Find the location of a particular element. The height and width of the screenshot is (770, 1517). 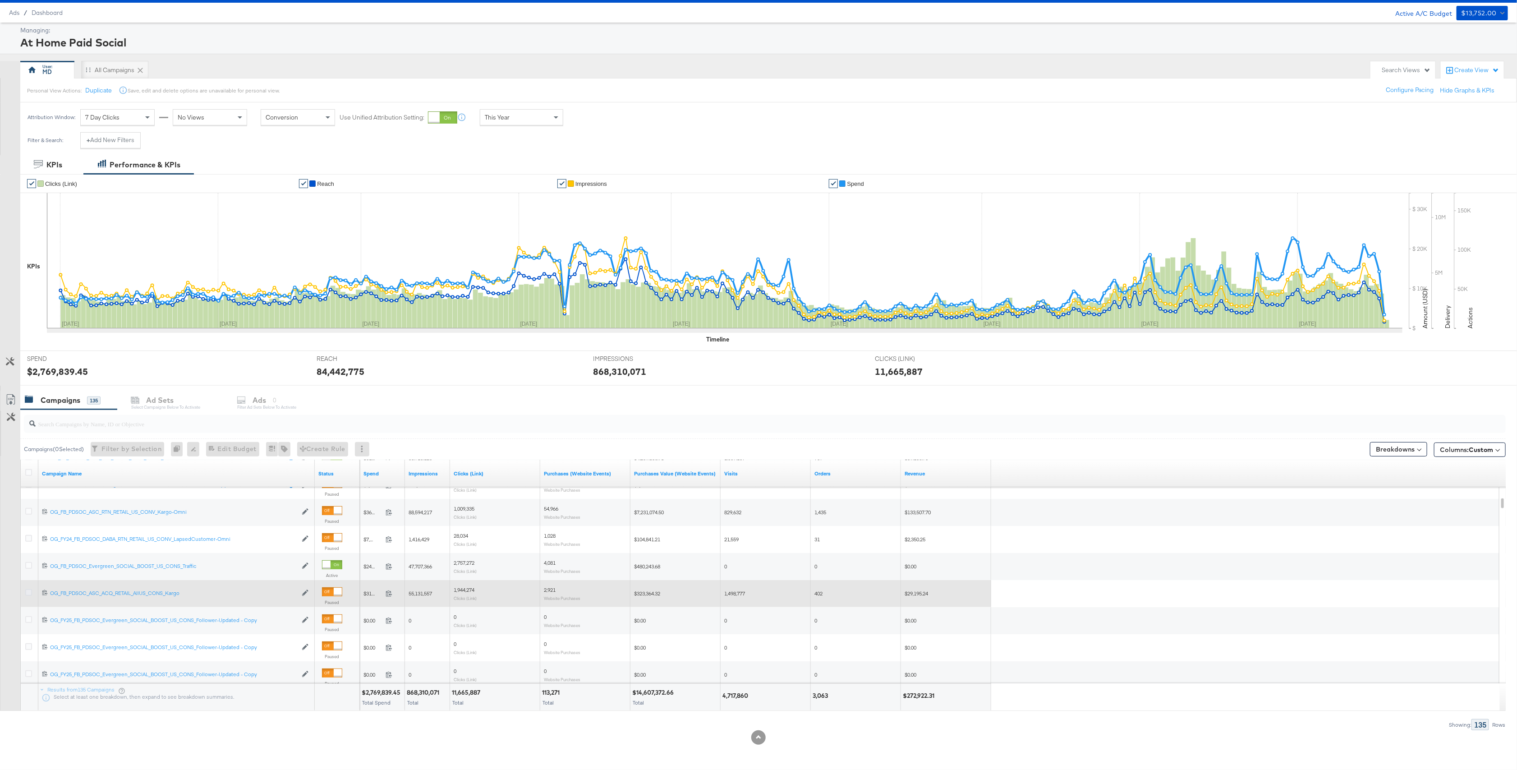

div: Drag to reorder tab is located at coordinates (88, 69).